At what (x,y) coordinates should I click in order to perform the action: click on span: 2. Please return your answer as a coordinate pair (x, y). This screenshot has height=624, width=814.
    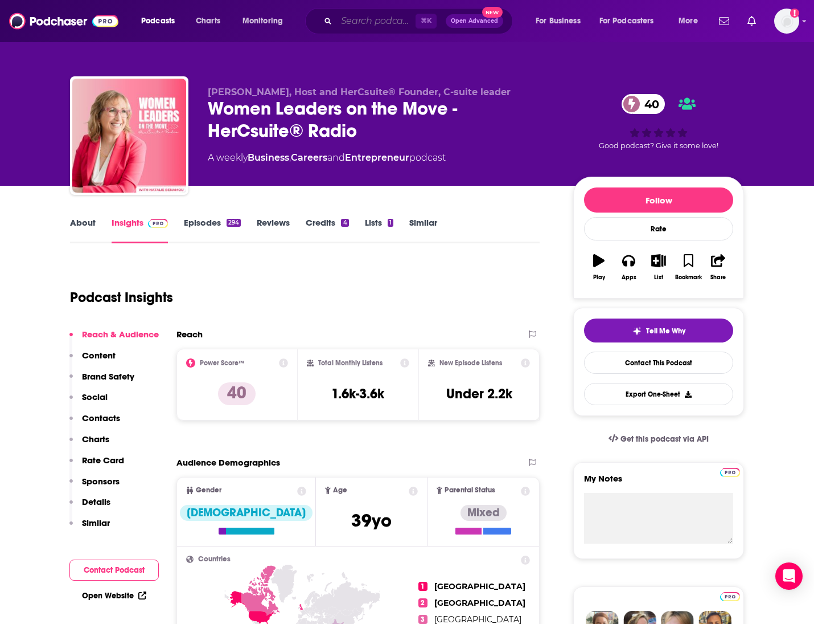
    Looking at the image, I should click on (423, 603).